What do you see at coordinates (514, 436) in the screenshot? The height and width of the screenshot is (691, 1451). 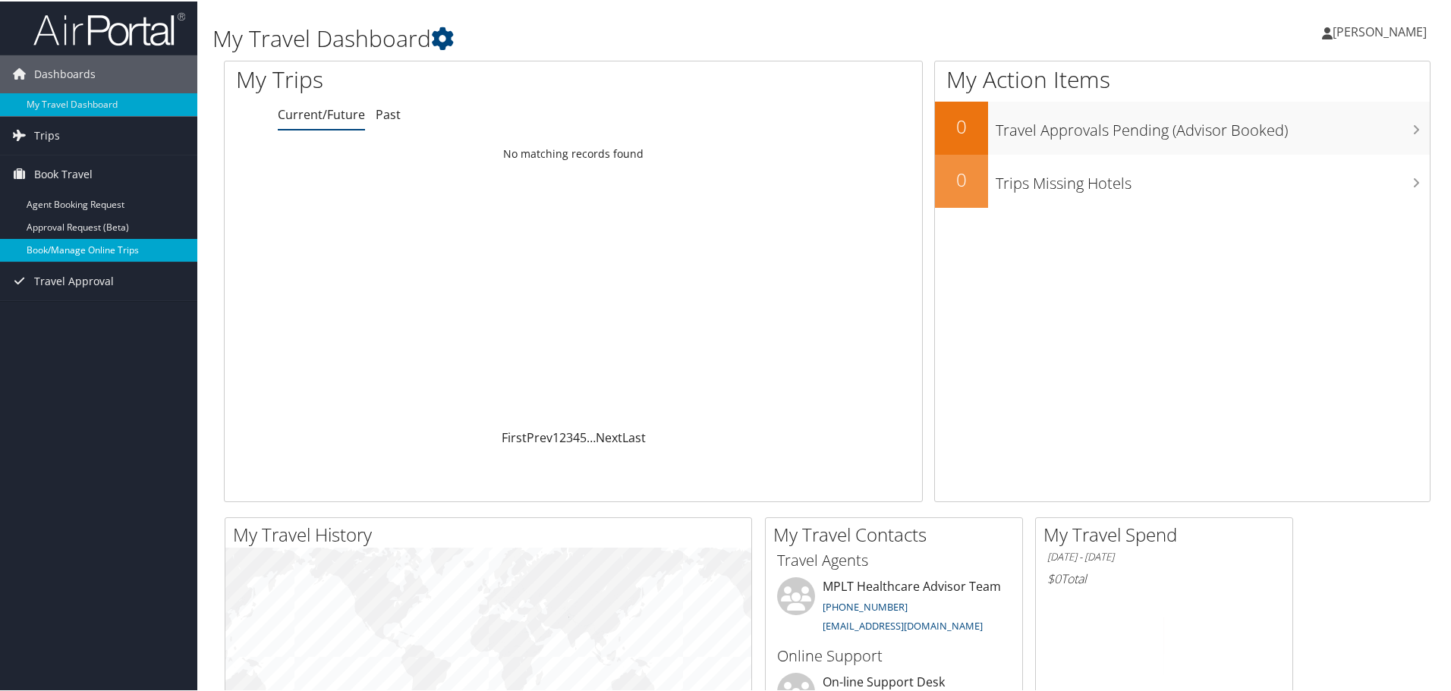 I see `a: First` at bounding box center [514, 436].